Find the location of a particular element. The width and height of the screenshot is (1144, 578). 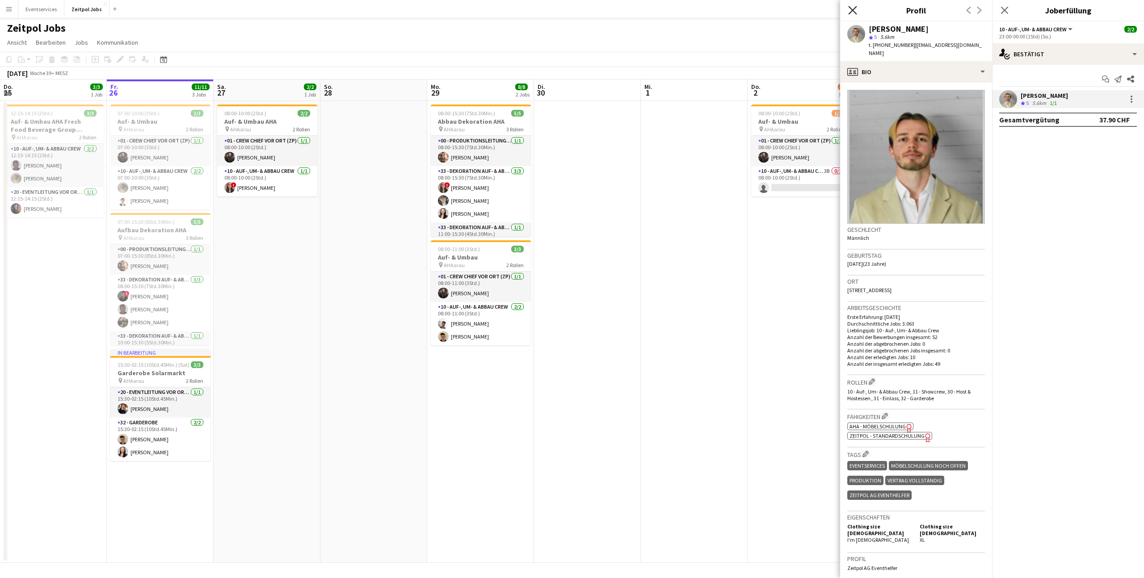

span: 10 - Auf-, Um- & Abbau Crew, 11 - Showcrew, 30 - Host & Hostessen , 31 - Einlass, 32 - Garderobe is located at coordinates (909, 395).